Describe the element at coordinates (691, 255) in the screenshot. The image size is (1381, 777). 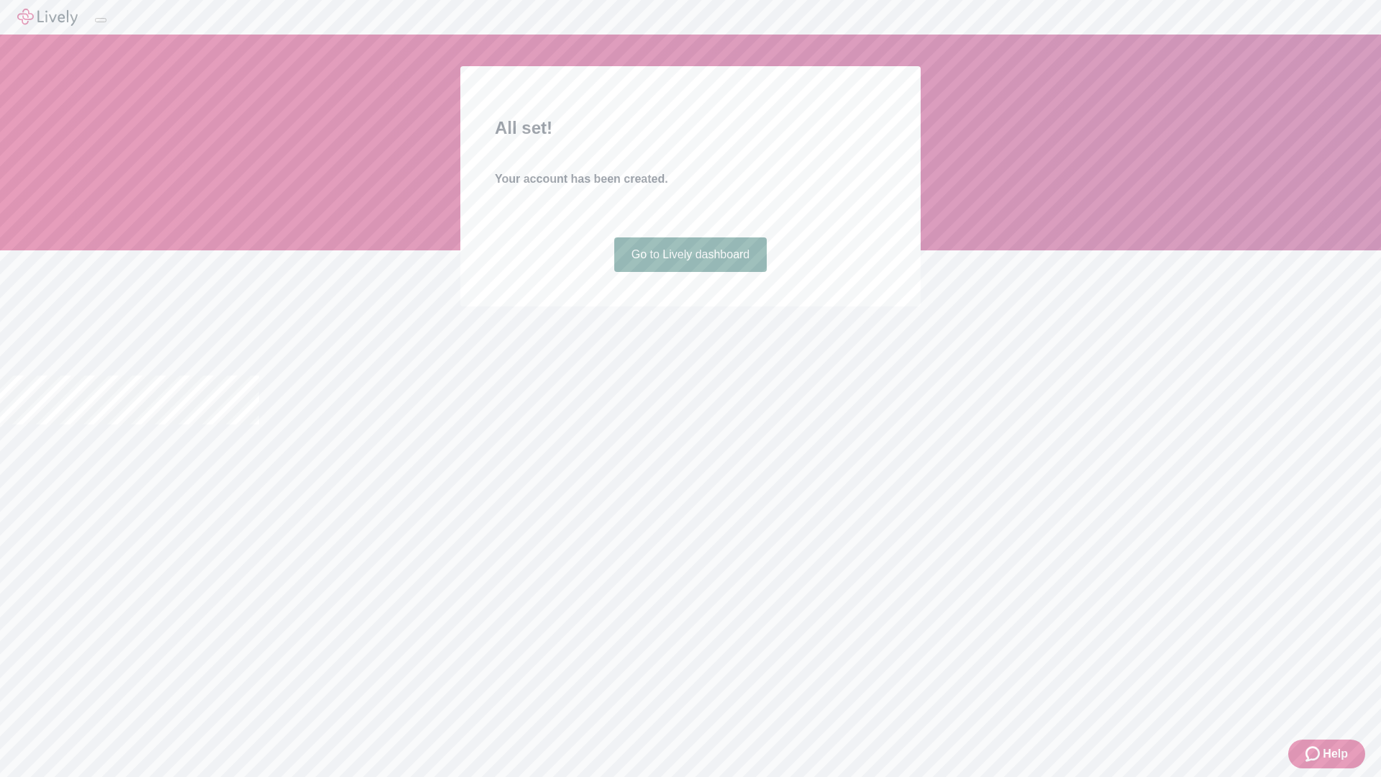
I see `a: Go to Lively dashboard` at that location.